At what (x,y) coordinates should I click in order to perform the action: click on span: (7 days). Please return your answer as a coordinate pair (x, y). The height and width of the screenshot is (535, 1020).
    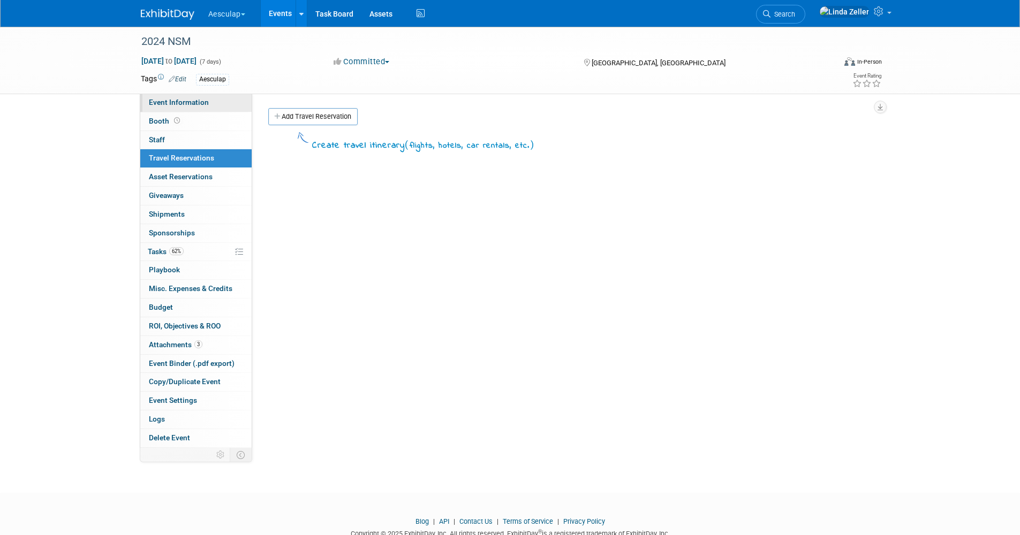
    Looking at the image, I should click on (210, 62).